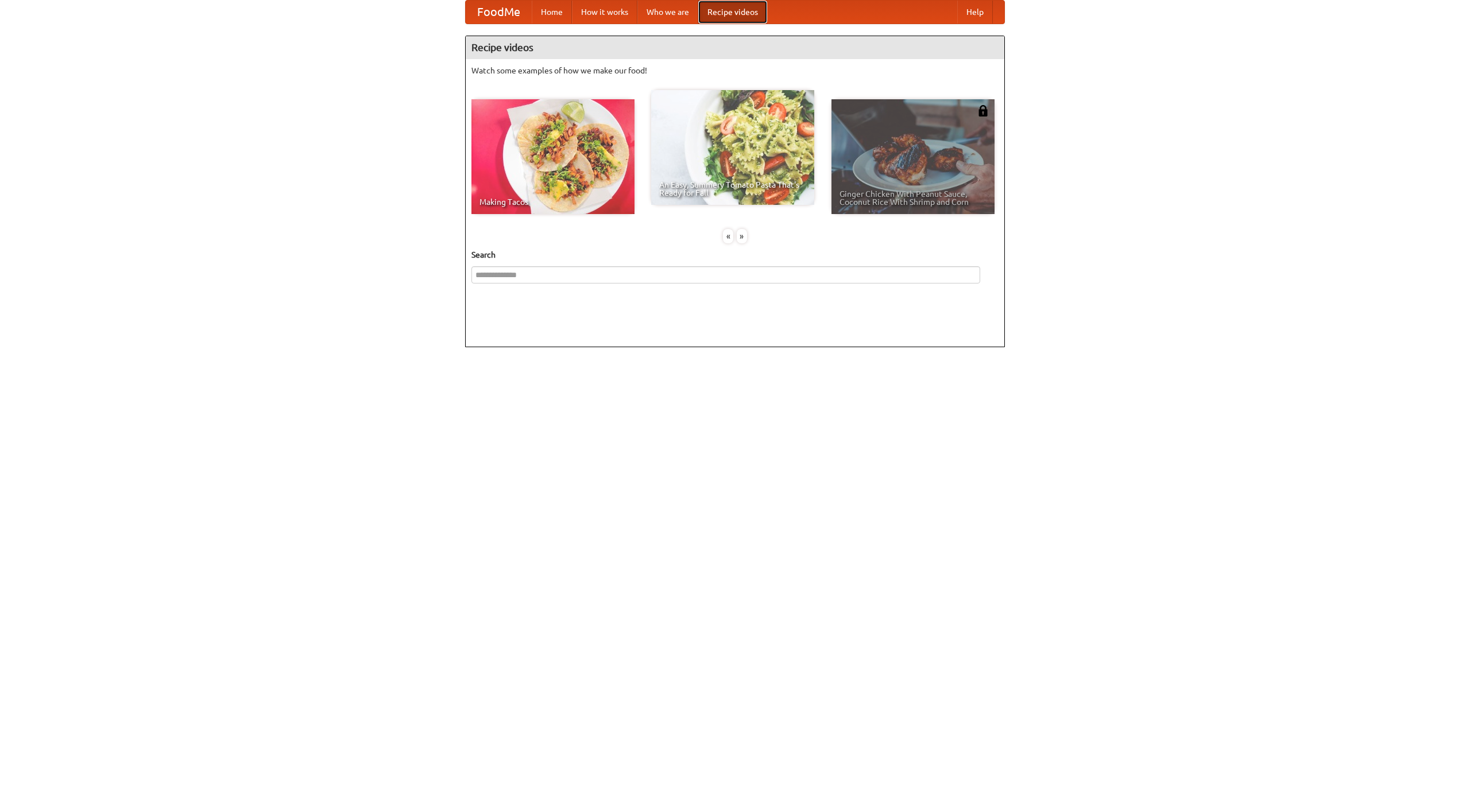 The width and height of the screenshot is (1470, 812). I want to click on a: An Easy, Summery Tomato Pasta That's Ready for Fall, so click(733, 148).